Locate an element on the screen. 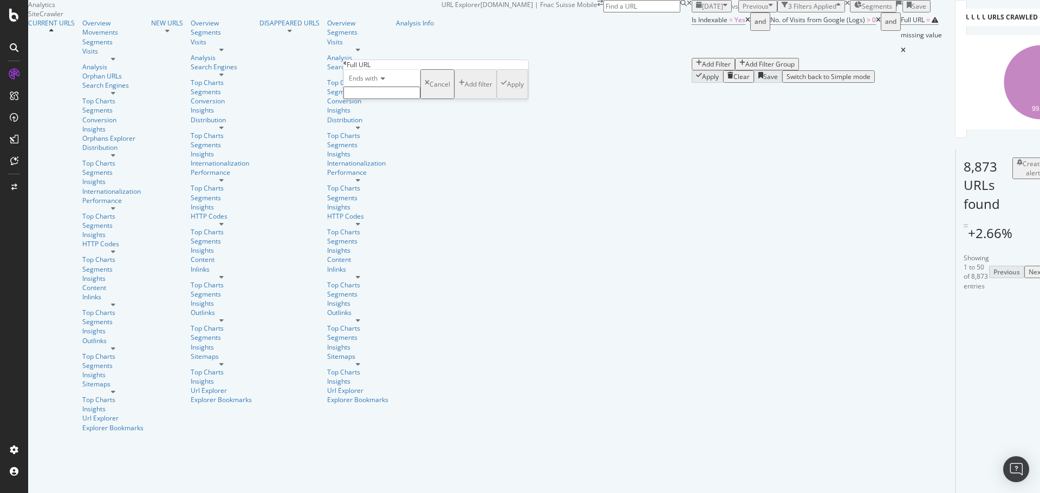 This screenshot has width=1040, height=493. div: Overview is located at coordinates (113, 23).